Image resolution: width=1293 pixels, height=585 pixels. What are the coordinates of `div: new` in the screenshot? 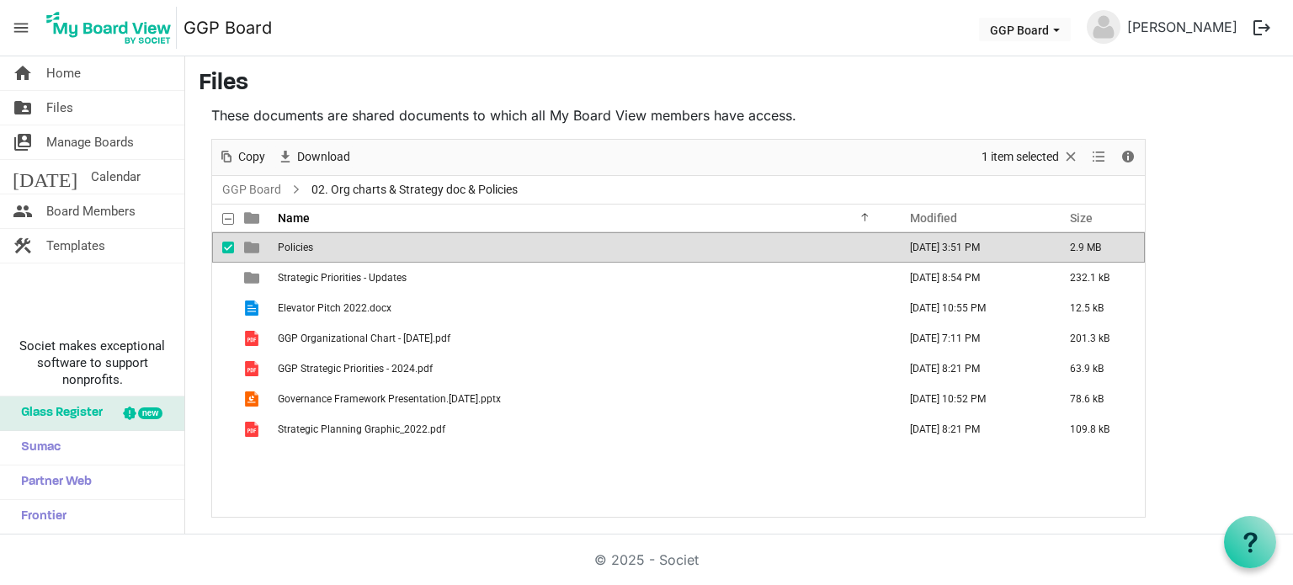 It's located at (150, 413).